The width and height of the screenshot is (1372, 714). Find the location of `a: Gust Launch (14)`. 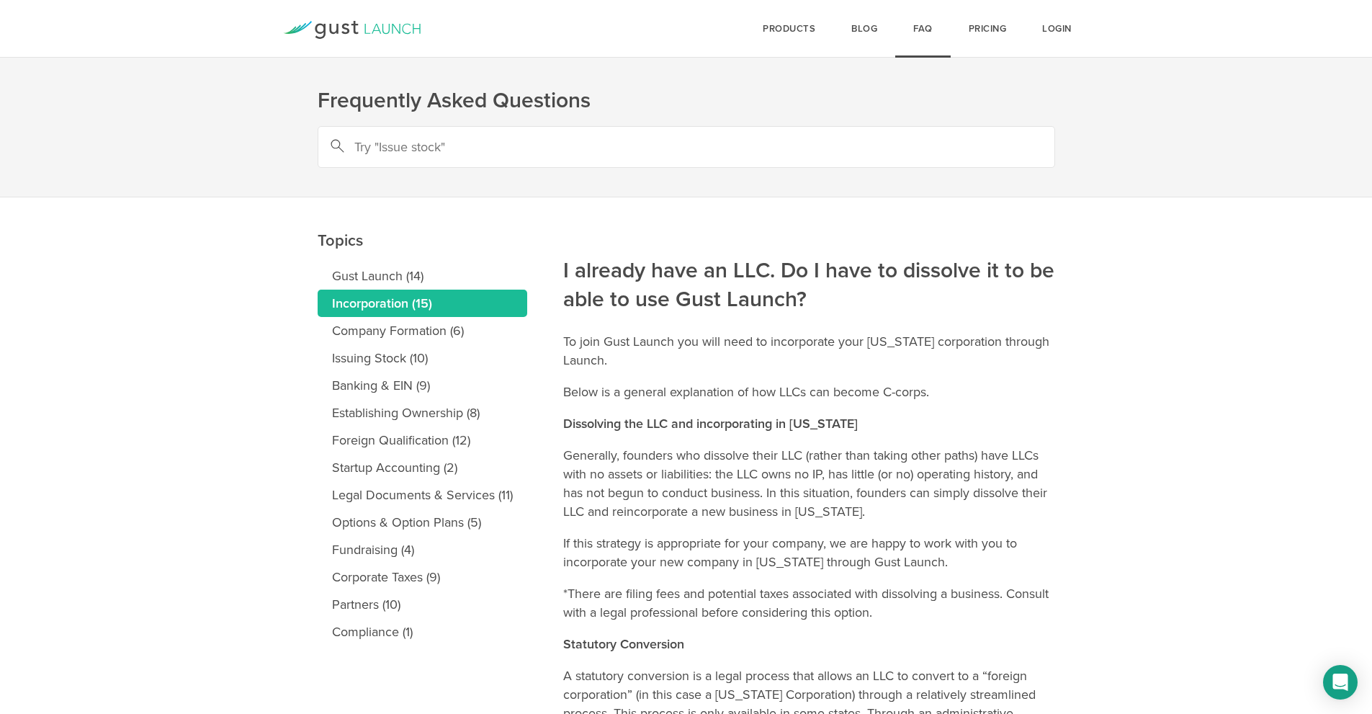

a: Gust Launch (14) is located at coordinates (422, 276).